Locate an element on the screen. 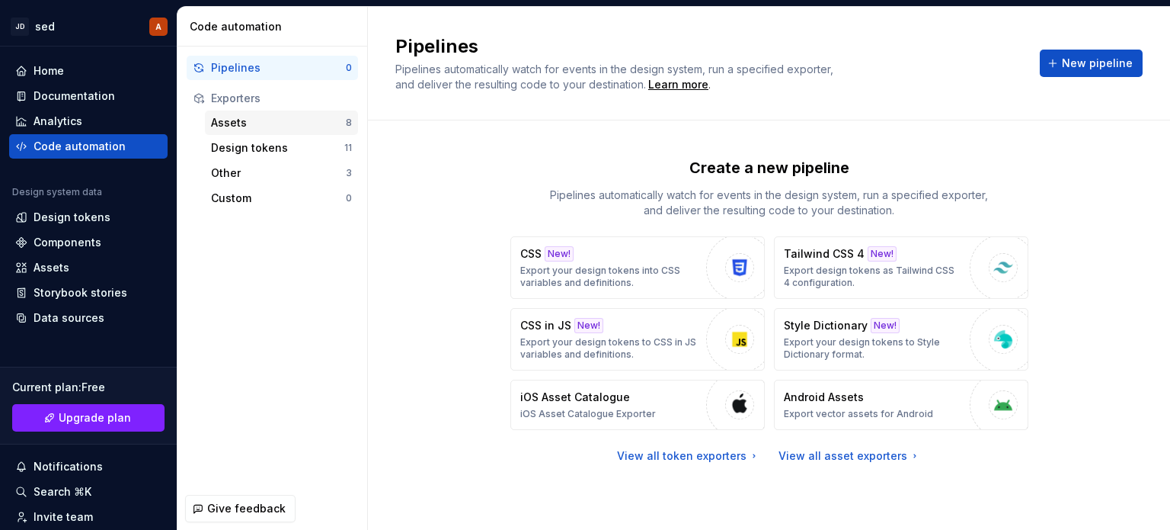 This screenshot has width=1170, height=530. a: Assets is located at coordinates (88, 267).